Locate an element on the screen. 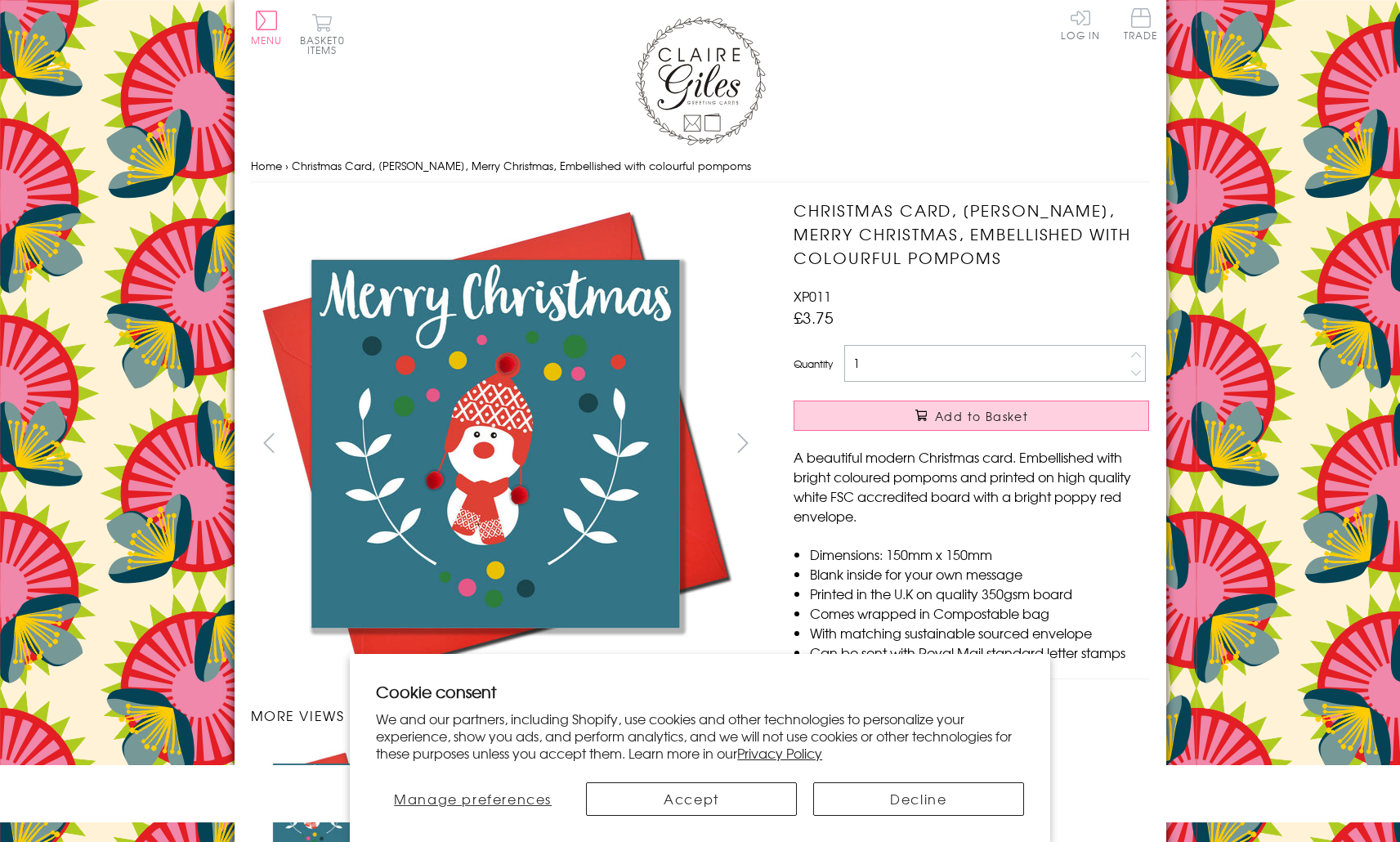 The height and width of the screenshot is (842, 1400). button: Add to Basket is located at coordinates (971, 415).